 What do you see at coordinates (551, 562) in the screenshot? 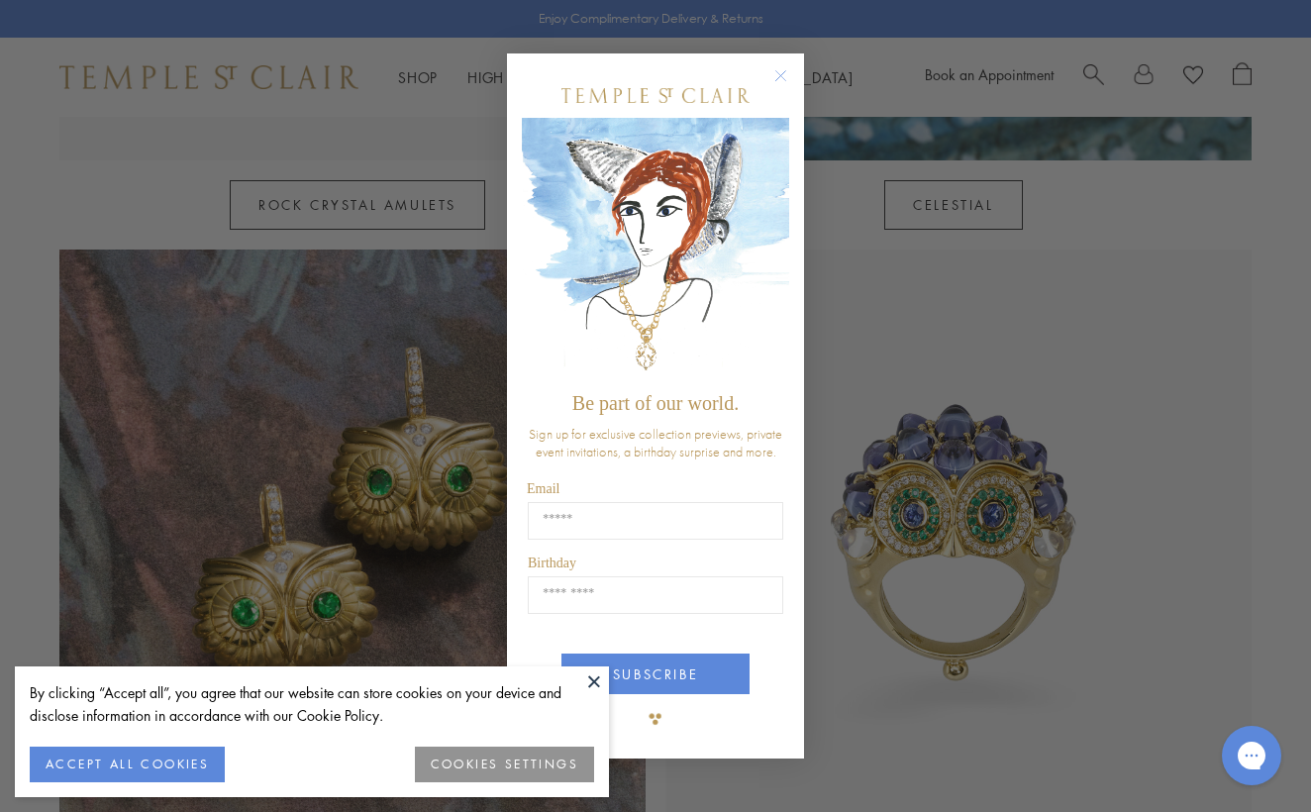
I see `span: Birthday` at bounding box center [551, 562].